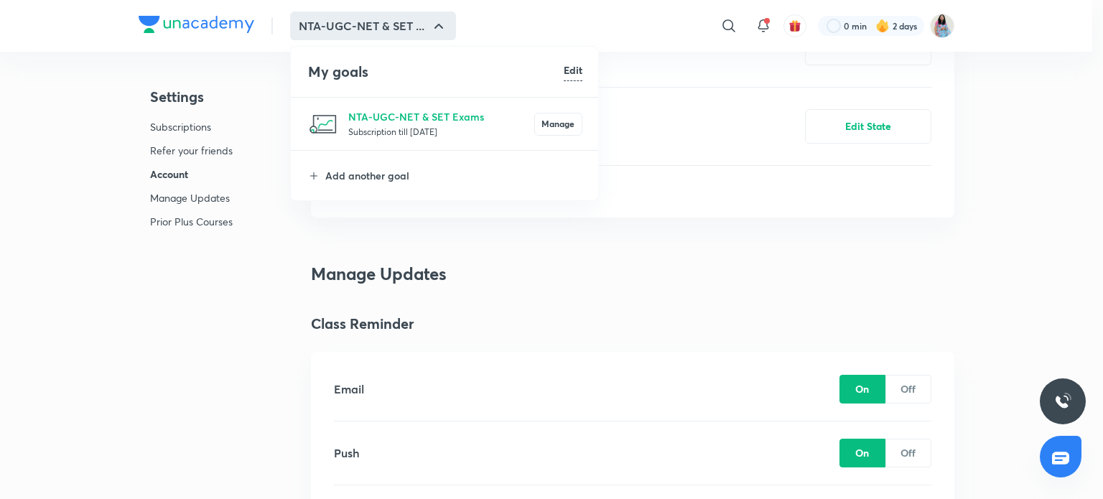 The width and height of the screenshot is (1103, 499). I want to click on h6: Edit, so click(573, 70).